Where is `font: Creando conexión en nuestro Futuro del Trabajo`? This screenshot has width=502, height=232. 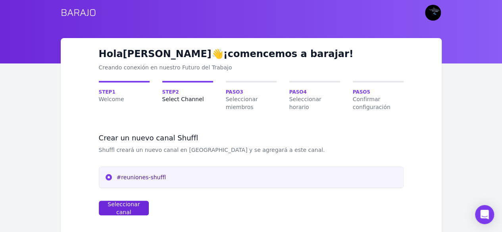 font: Creando conexión en nuestro Futuro del Trabajo is located at coordinates (165, 67).